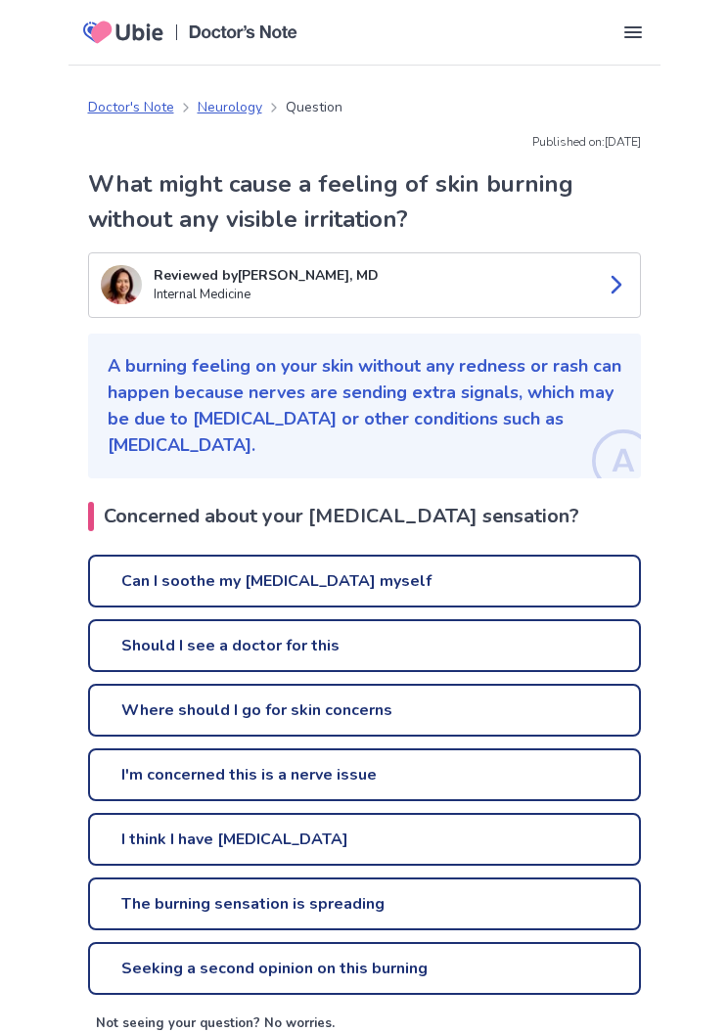 The height and width of the screenshot is (1033, 728). What do you see at coordinates (121, 285) in the screenshot?
I see `img: Suo Lee` at bounding box center [121, 285].